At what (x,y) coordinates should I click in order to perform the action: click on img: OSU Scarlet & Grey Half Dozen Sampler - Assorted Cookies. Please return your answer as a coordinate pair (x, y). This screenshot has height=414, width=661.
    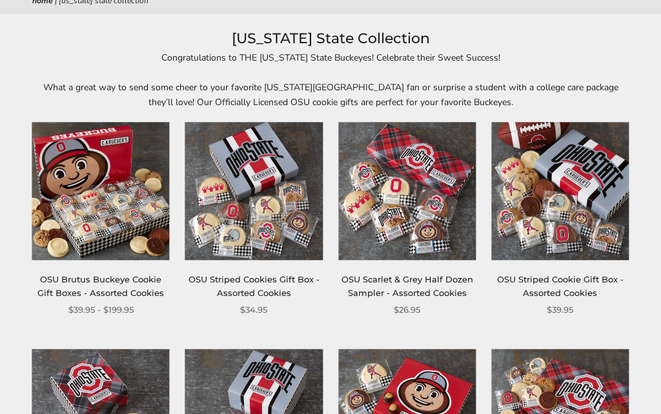
    Looking at the image, I should click on (407, 192).